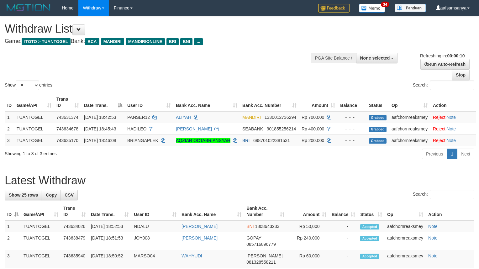 Image resolution: width=479 pixels, height=269 pixels. What do you see at coordinates (67, 140) in the screenshot?
I see `span: 743635170` at bounding box center [67, 140].